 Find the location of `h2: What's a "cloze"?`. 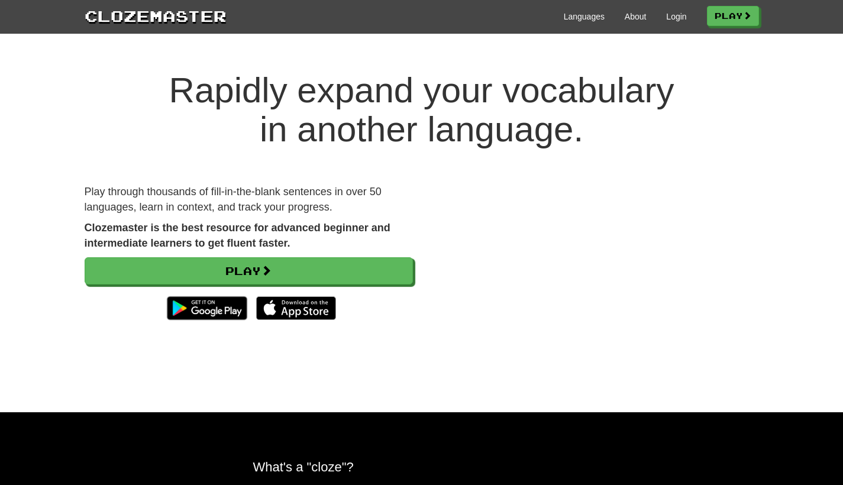

h2: What's a "cloze"? is located at coordinates (422, 467).